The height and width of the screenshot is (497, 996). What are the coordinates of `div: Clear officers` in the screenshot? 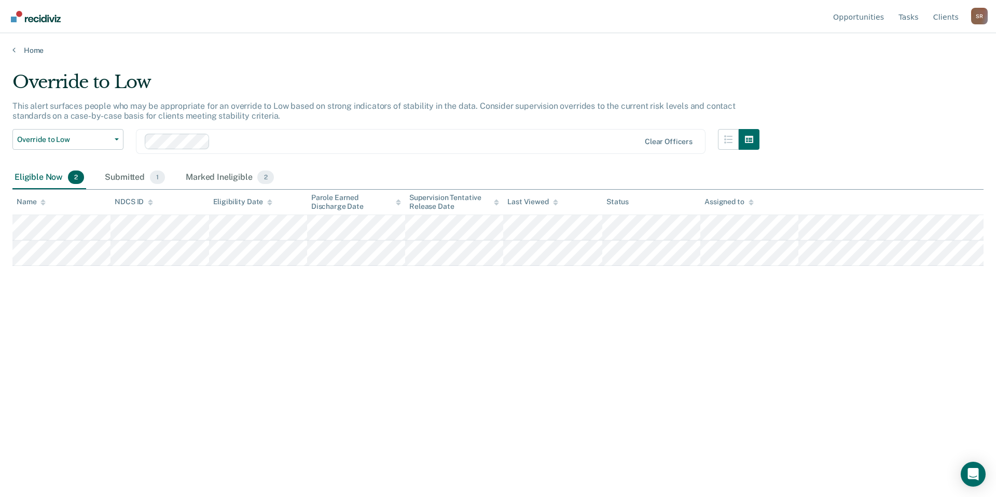 It's located at (668, 142).